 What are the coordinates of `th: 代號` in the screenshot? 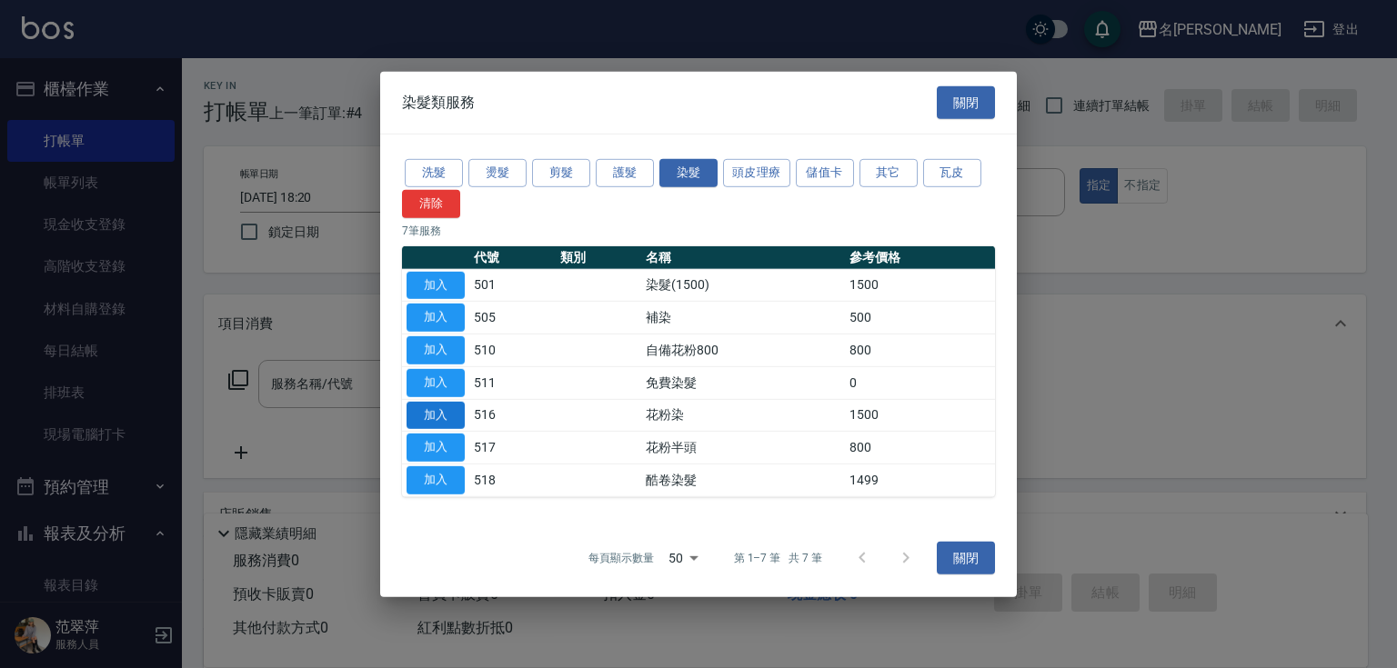 It's located at (512, 257).